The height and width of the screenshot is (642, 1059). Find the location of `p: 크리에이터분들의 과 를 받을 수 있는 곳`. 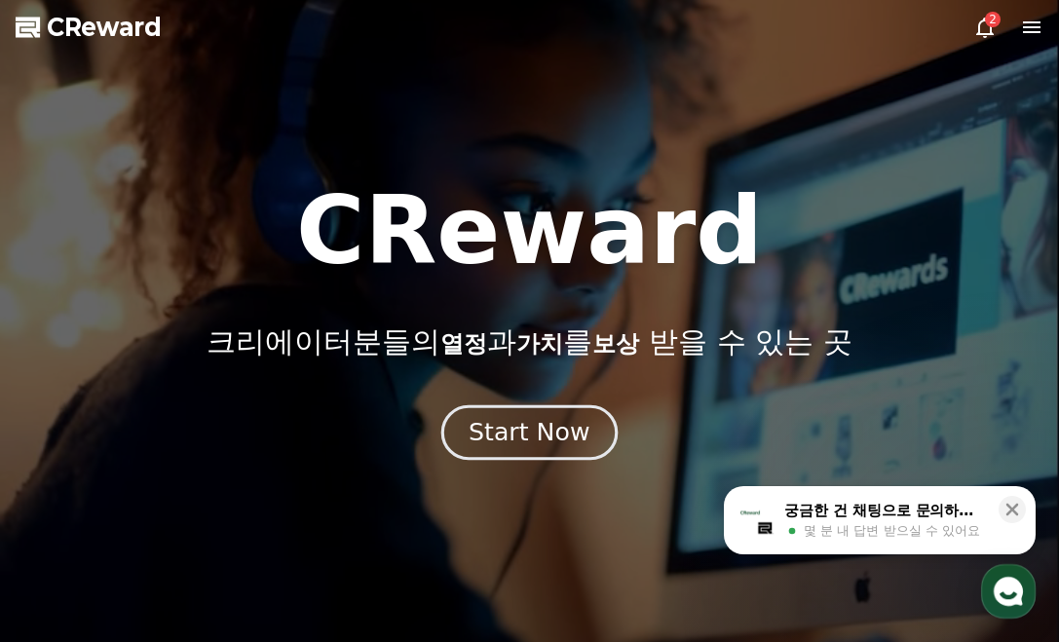

p: 크리에이터분들의 과 를 받을 수 있는 곳 is located at coordinates (529, 342).